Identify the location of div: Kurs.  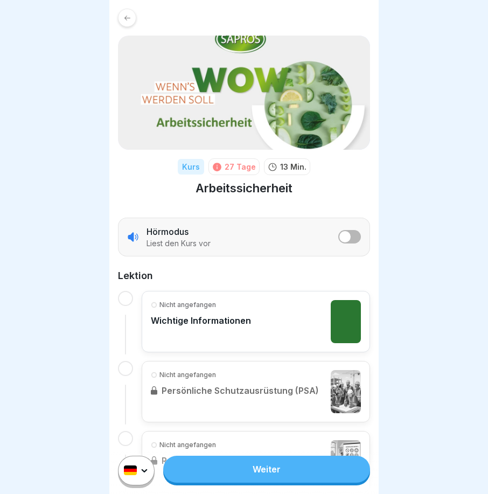
(191, 166).